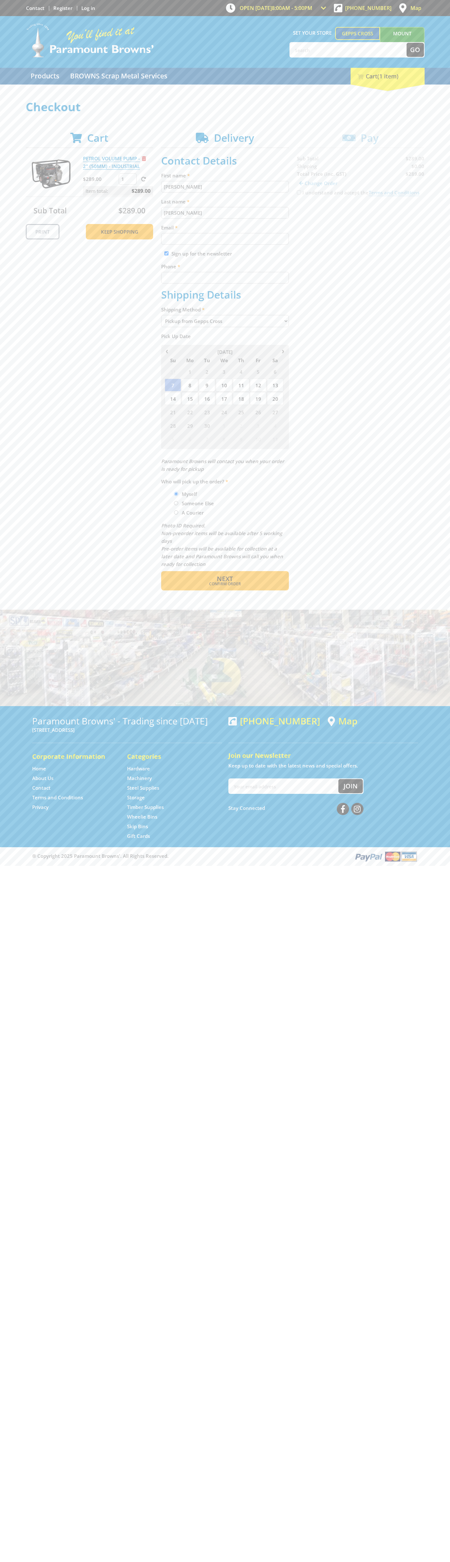  What do you see at coordinates (241, 425) in the screenshot?
I see `span: 2` at bounding box center [241, 425].